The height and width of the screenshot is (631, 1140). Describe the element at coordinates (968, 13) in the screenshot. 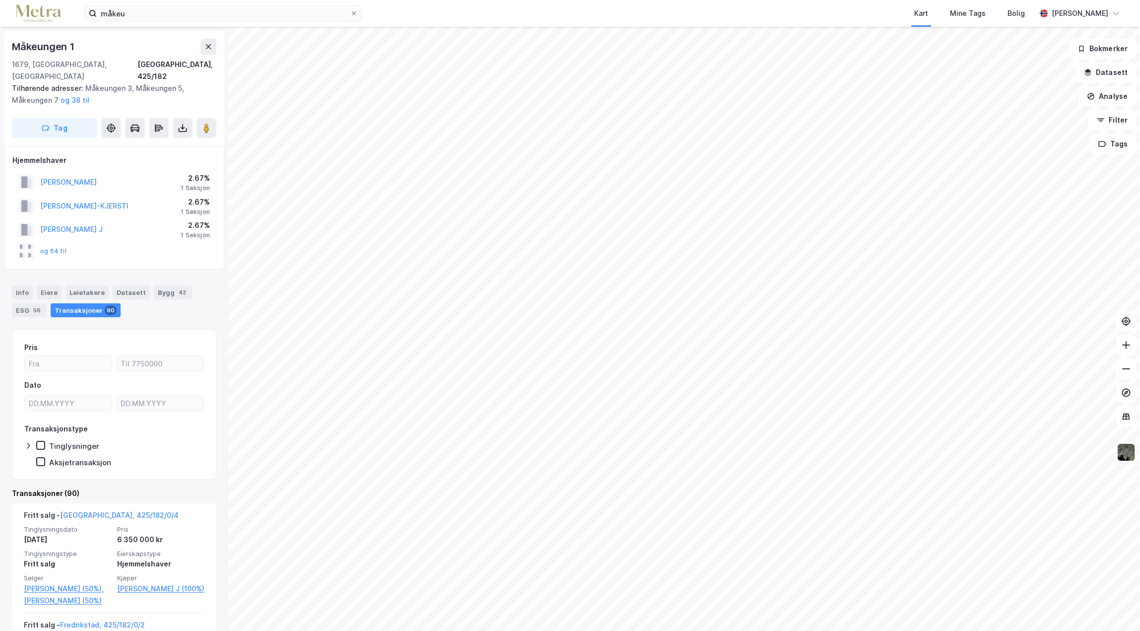

I see `div: Mine Tags` at that location.